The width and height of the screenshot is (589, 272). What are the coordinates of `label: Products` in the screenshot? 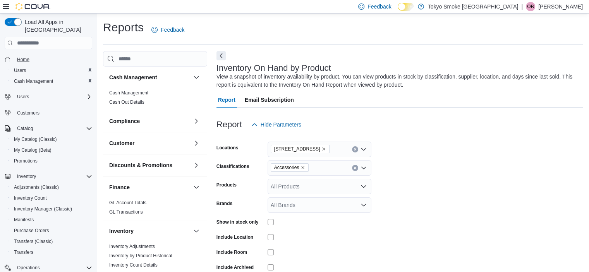 It's located at (227, 185).